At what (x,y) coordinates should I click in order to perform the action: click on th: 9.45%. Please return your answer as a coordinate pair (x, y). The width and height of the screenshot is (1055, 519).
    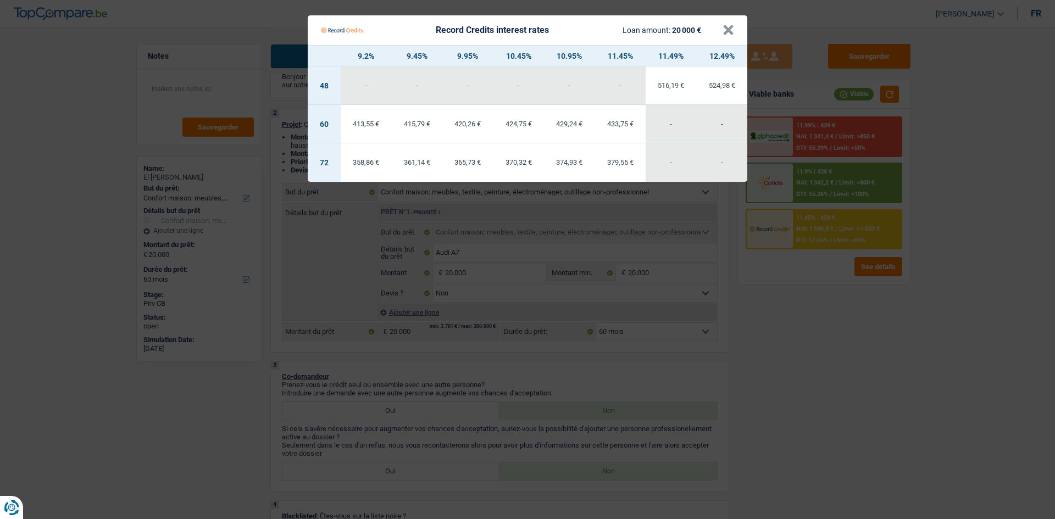
    Looking at the image, I should click on (417, 56).